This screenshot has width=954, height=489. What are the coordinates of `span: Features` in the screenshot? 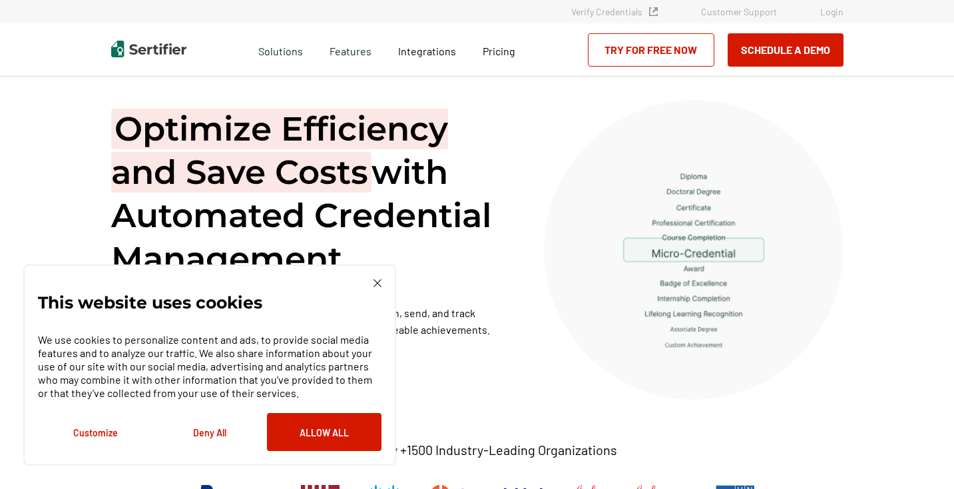 It's located at (350, 49).